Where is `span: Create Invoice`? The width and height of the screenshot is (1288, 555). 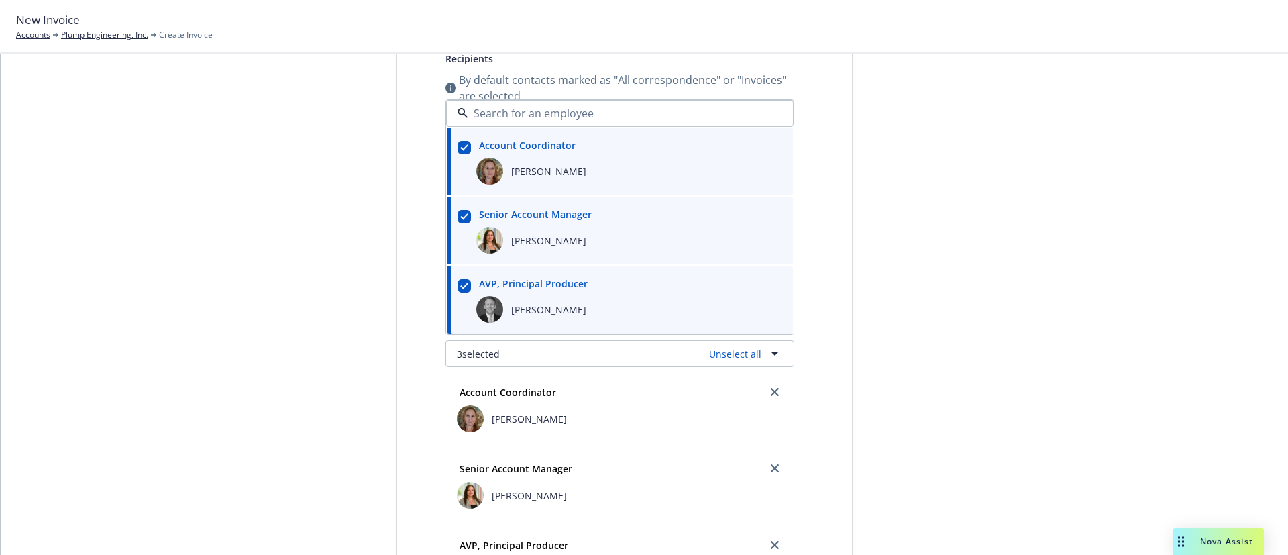
span: Create Invoice is located at coordinates (186, 35).